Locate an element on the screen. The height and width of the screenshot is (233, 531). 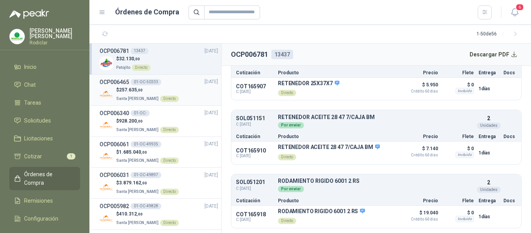
div: 01-OC-49897 is located at coordinates (146, 175).